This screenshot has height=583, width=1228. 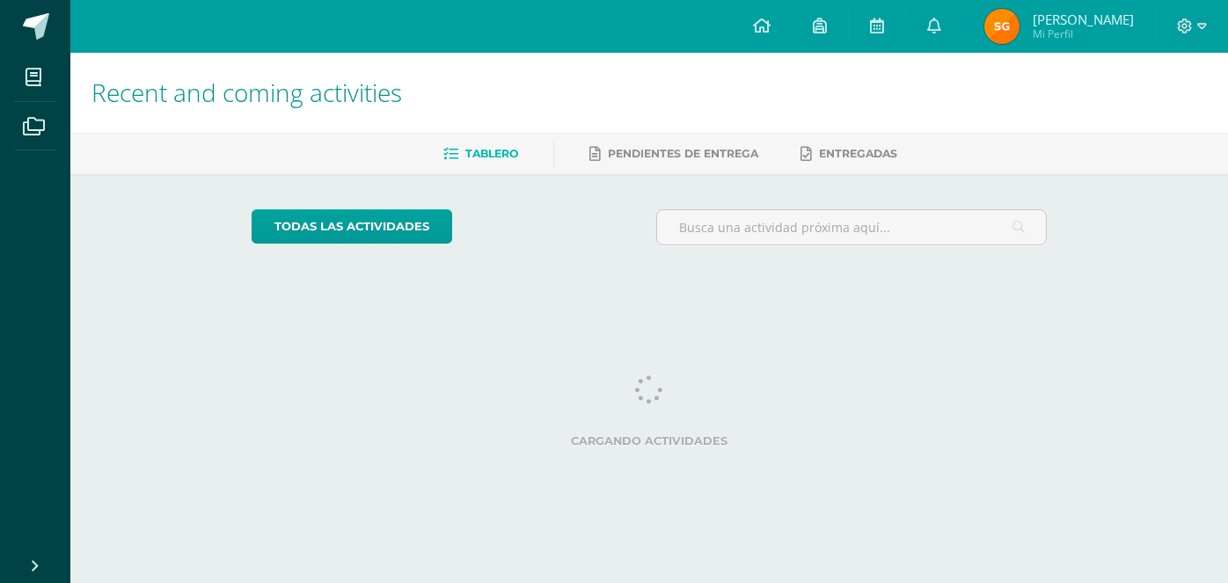 I want to click on input: Busca una actividad próxima aquí..., so click(x=852, y=227).